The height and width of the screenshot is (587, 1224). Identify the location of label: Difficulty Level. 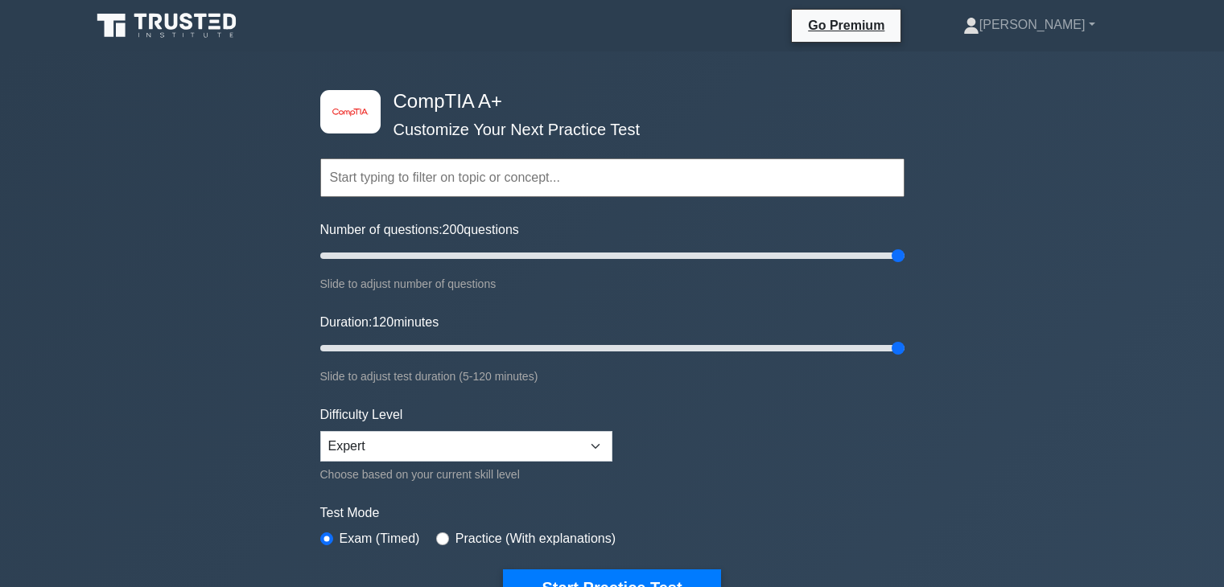
(361, 415).